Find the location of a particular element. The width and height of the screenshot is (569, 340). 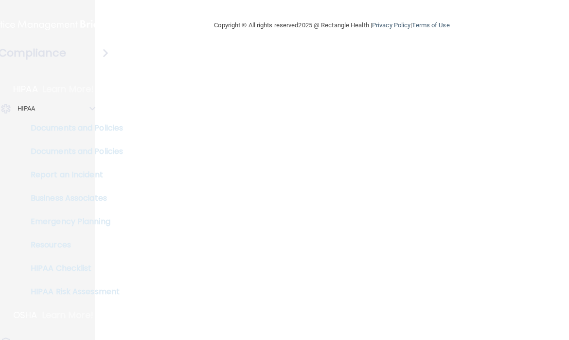

p: Resources is located at coordinates (73, 245).